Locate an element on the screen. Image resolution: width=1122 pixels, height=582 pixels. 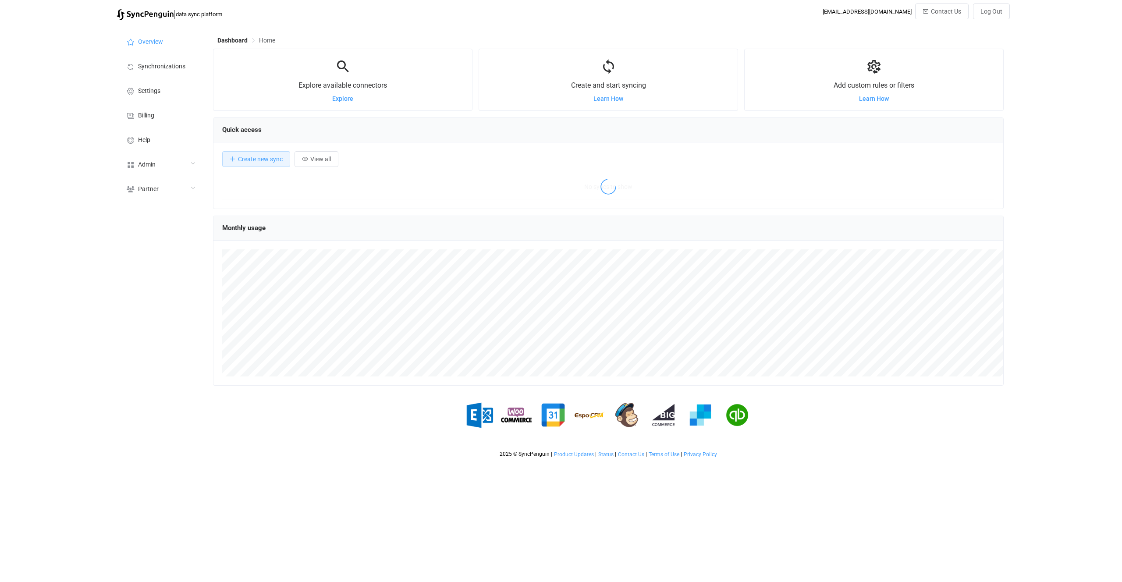
a: Contact Us is located at coordinates (631, 455).